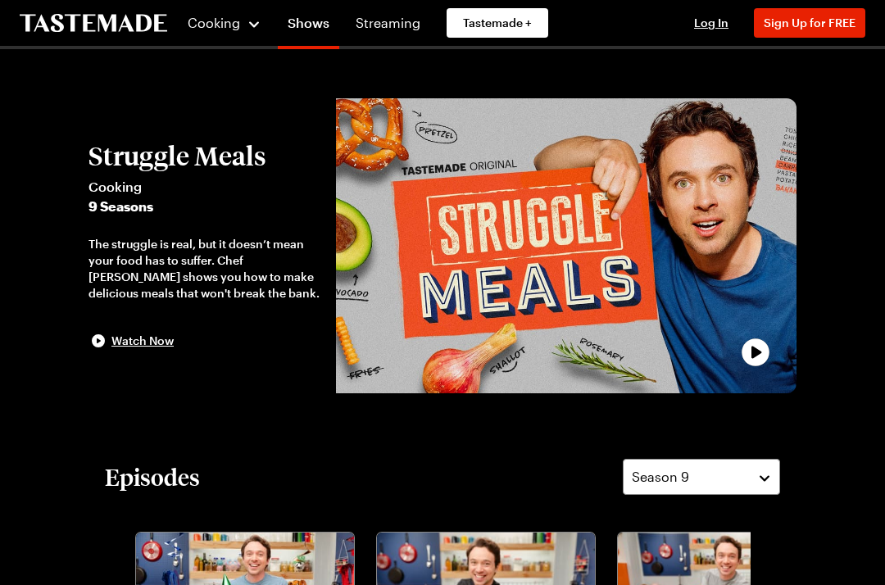 Image resolution: width=885 pixels, height=585 pixels. What do you see at coordinates (143, 341) in the screenshot?
I see `span: Watch Now` at bounding box center [143, 341].